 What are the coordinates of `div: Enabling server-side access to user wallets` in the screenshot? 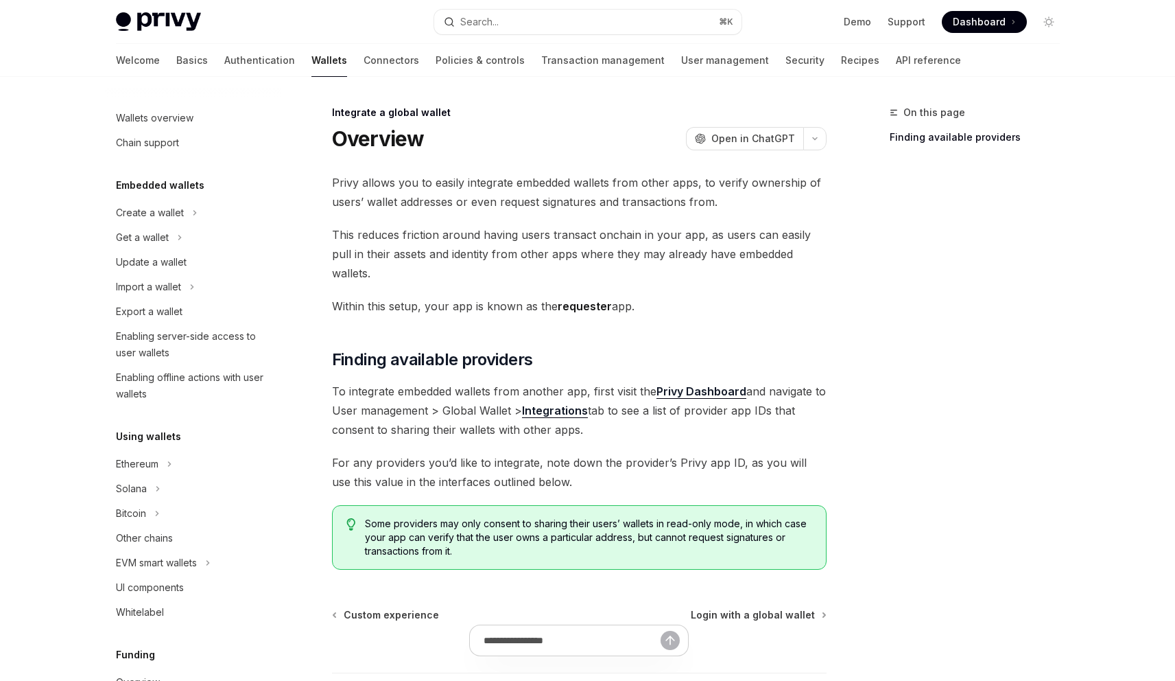 It's located at (194, 344).